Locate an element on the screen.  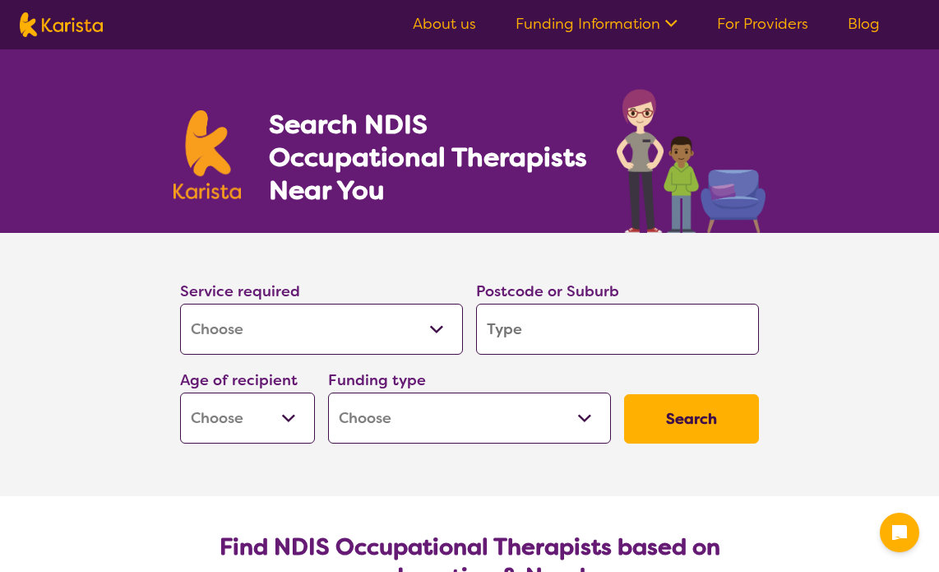
a: Funding Information is located at coordinates (596, 24).